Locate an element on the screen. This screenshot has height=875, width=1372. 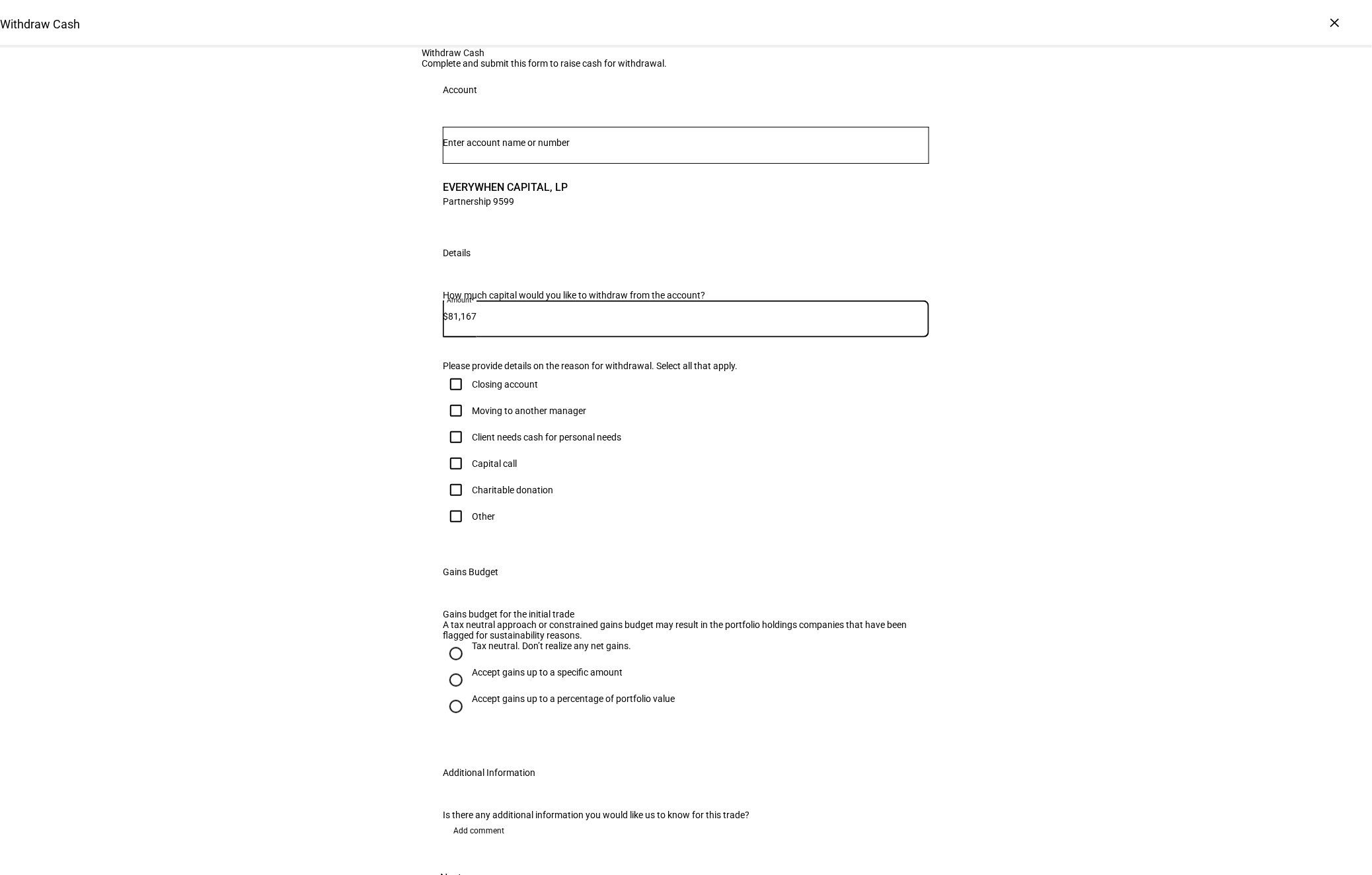
div: Account is located at coordinates (460, 89).